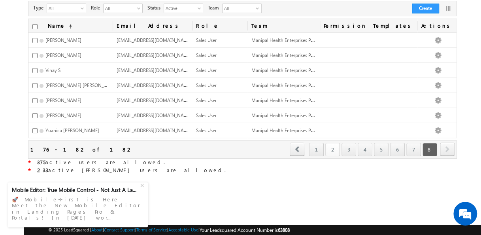 The width and height of the screenshot is (481, 235). I want to click on a: next, so click(447, 149).